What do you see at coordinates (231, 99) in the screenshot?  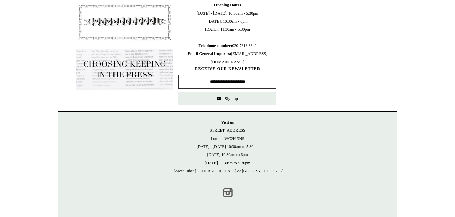 I see `span: Sign up` at bounding box center [231, 99].